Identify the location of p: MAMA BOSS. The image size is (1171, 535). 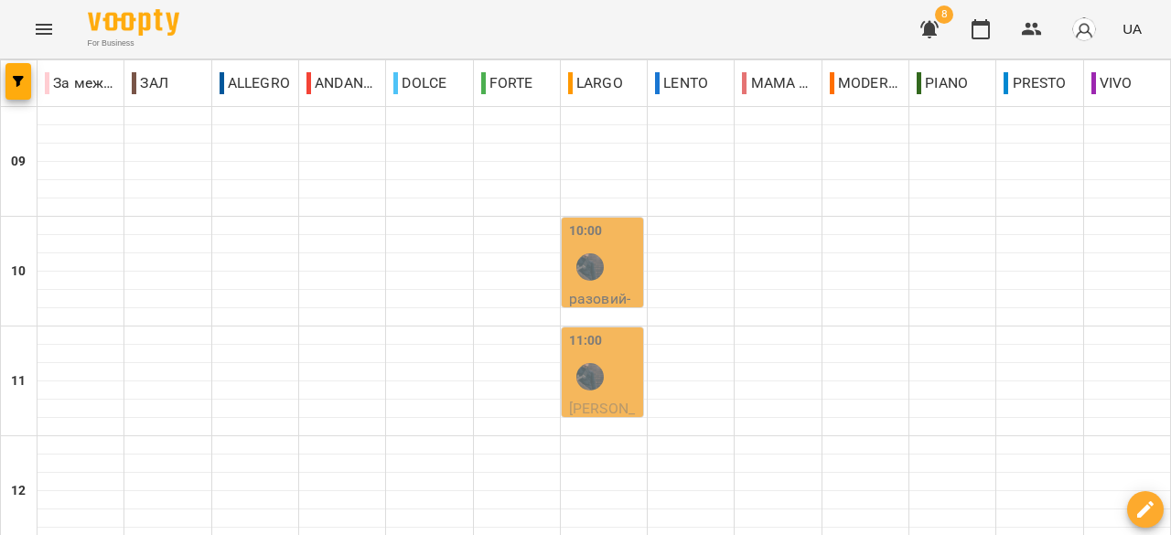
(778, 83).